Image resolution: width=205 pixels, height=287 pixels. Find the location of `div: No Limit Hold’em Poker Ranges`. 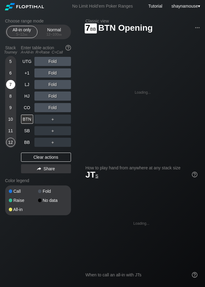

div: No Limit Hold’em Poker Ranges is located at coordinates (102, 7).